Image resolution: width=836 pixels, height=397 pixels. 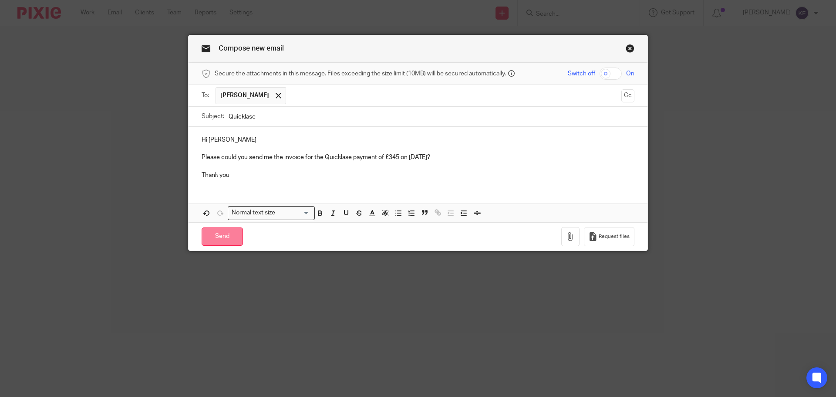 I want to click on input: Search for option, so click(x=294, y=213).